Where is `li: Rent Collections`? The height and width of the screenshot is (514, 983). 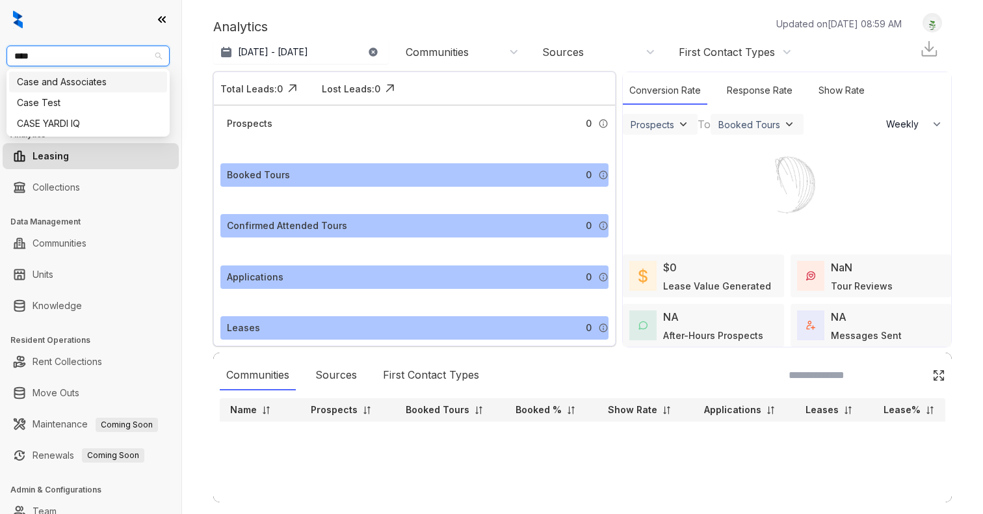
li: Rent Collections is located at coordinates (90, 362).